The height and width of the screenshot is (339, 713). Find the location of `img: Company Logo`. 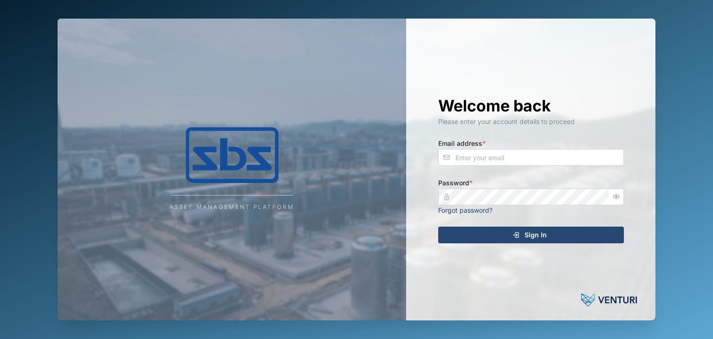

img: Company Logo is located at coordinates (232, 155).